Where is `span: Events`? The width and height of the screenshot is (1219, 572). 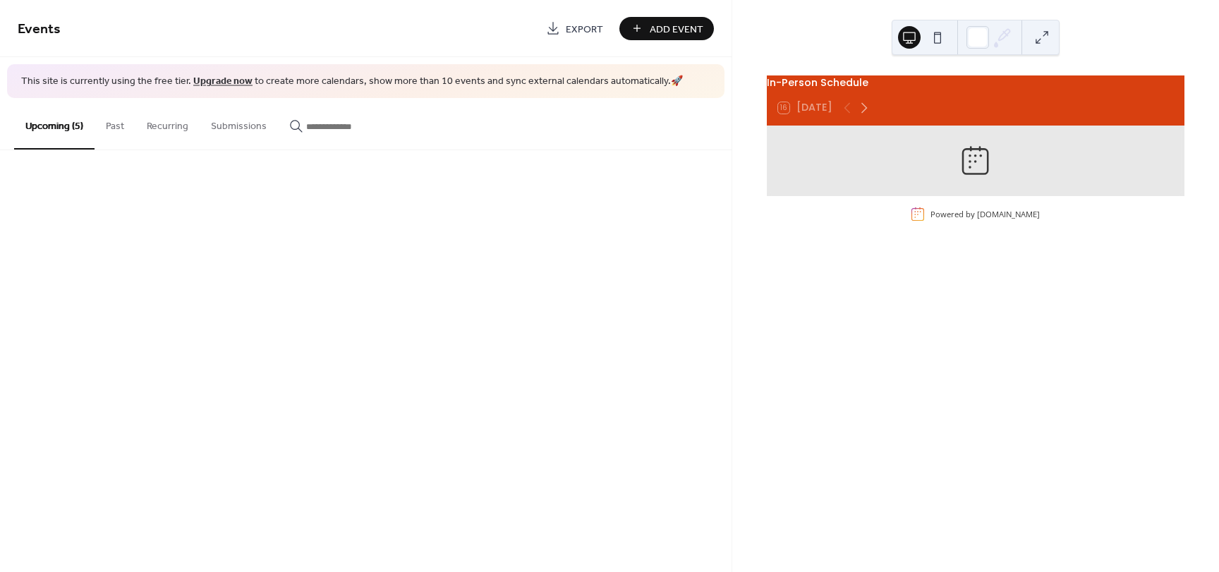
span: Events is located at coordinates (39, 29).